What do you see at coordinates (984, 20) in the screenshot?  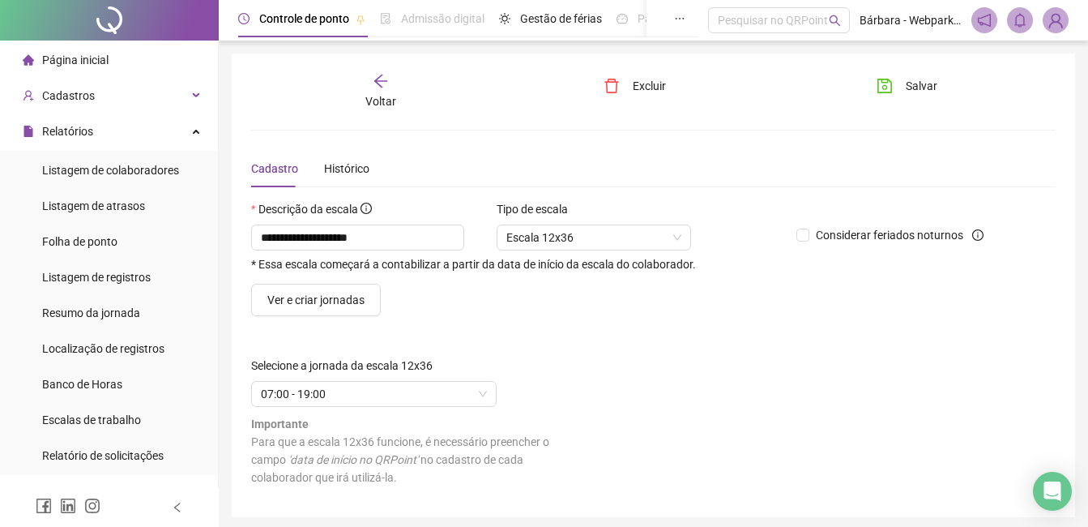 I see `span: notification` at bounding box center [984, 20].